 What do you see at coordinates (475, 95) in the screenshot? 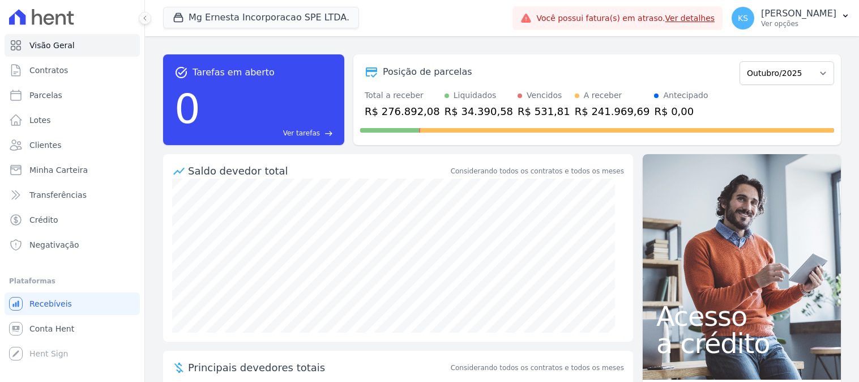
I see `div: Liquidados` at bounding box center [475, 95].